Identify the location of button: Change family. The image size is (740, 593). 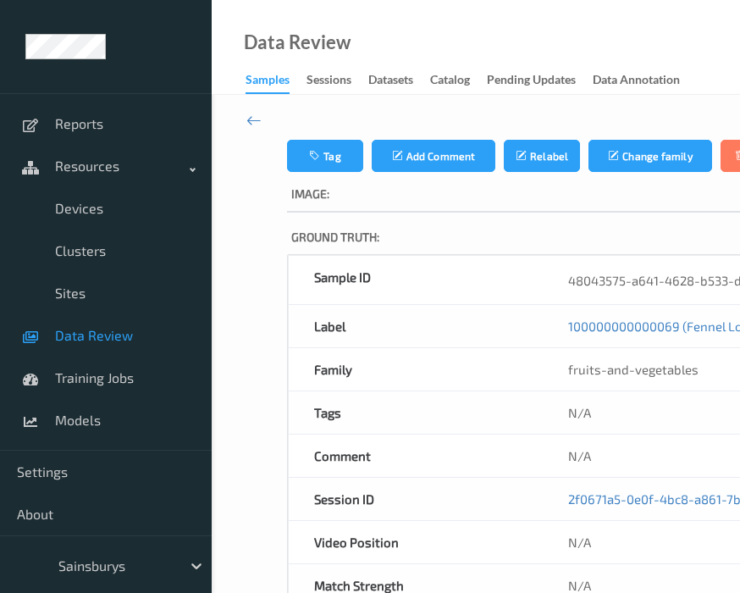
(650, 156).